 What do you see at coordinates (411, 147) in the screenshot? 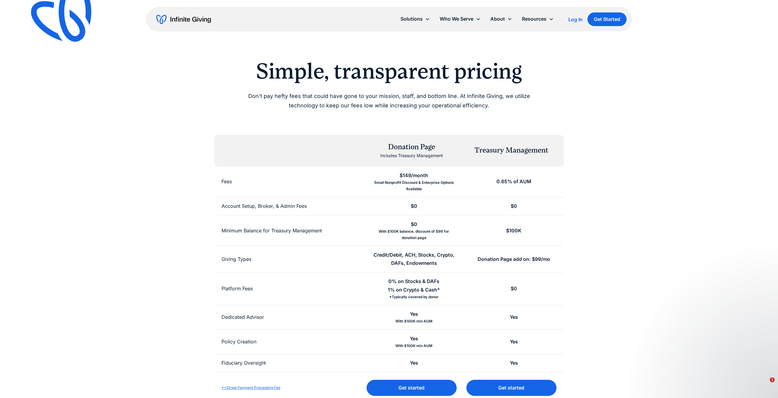
I see `div: Donation Page` at bounding box center [411, 147].